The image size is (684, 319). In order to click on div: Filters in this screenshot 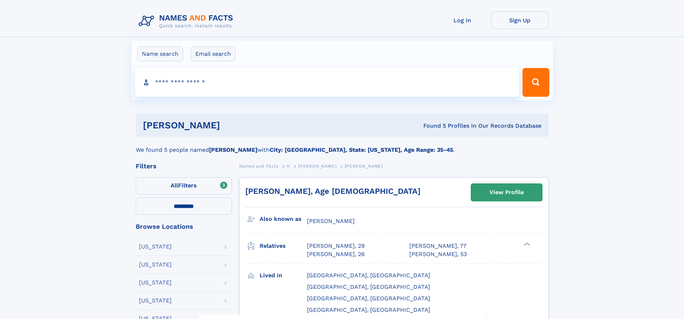, I will do `click(184, 166)`.